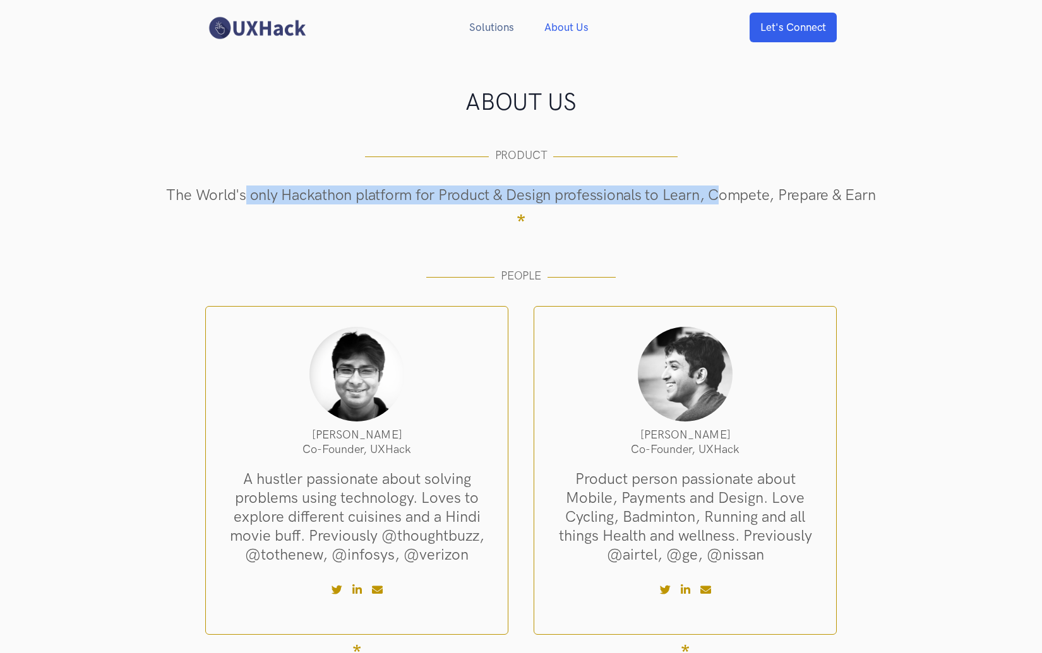 The image size is (1042, 653). I want to click on li: A hustler passionate about solving problems using technology. Loves to explore different cuisines..., so click(357, 517).